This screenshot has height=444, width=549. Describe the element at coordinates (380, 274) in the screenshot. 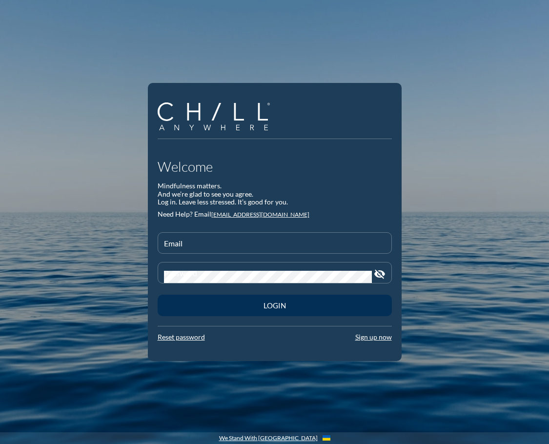

I see `i: visibility_off` at that location.